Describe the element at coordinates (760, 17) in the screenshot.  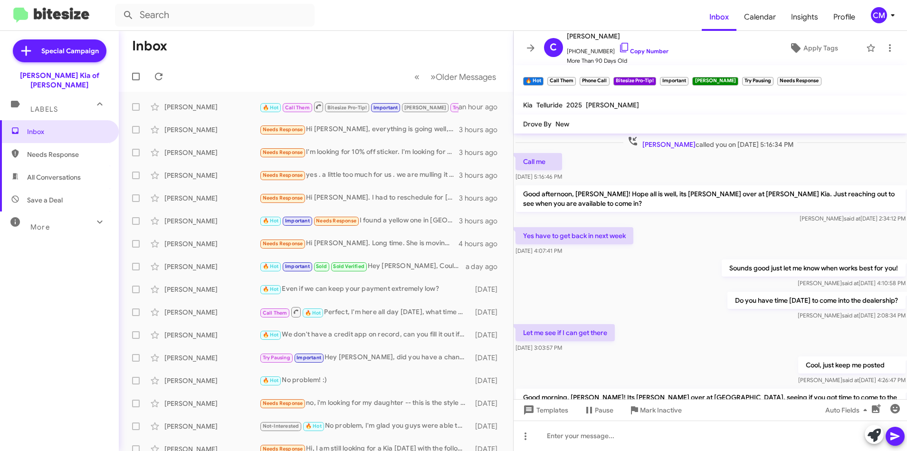
I see `a: Calendar` at that location.